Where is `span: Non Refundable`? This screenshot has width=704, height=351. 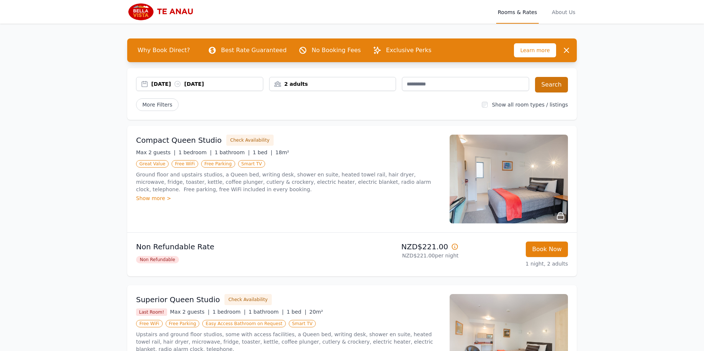 span: Non Refundable is located at coordinates (158, 260).